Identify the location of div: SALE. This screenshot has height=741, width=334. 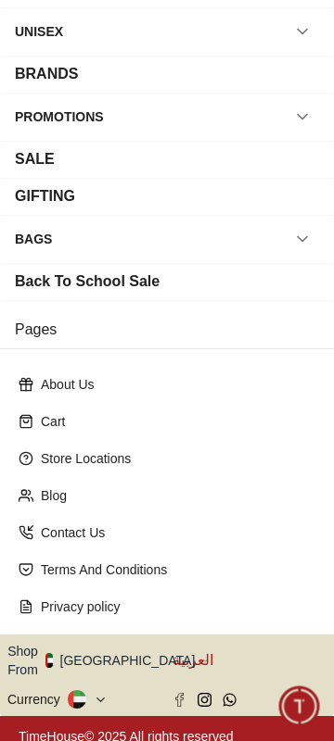
(34, 159).